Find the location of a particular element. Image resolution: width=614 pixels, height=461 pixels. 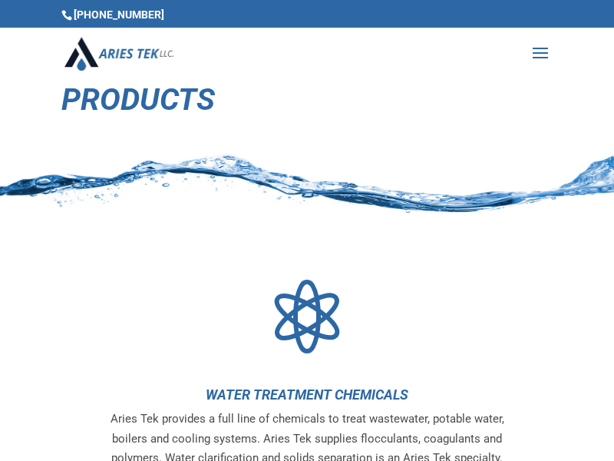

h1: Products is located at coordinates (307, 104).